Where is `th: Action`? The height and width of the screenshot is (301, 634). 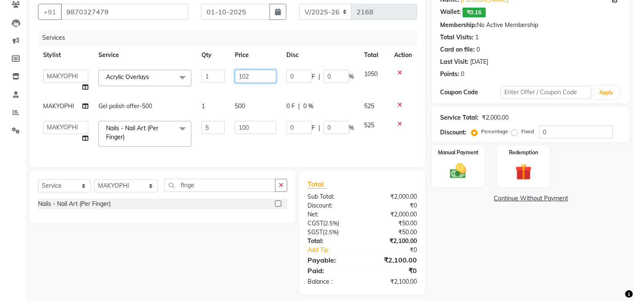
th: Action is located at coordinates (403, 55).